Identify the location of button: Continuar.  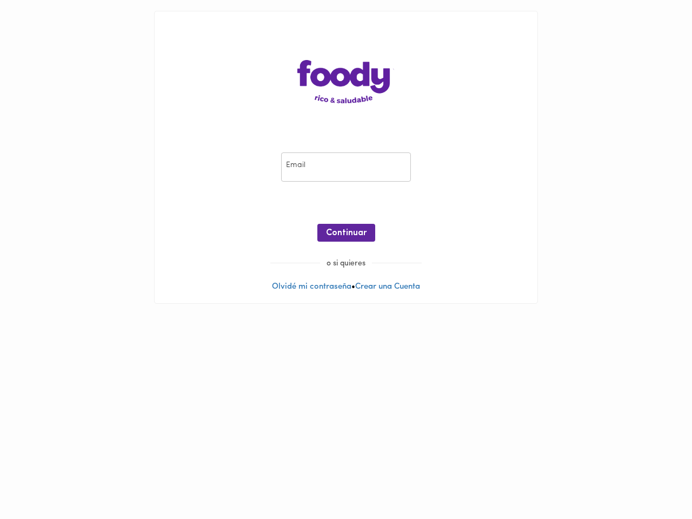
(346, 232).